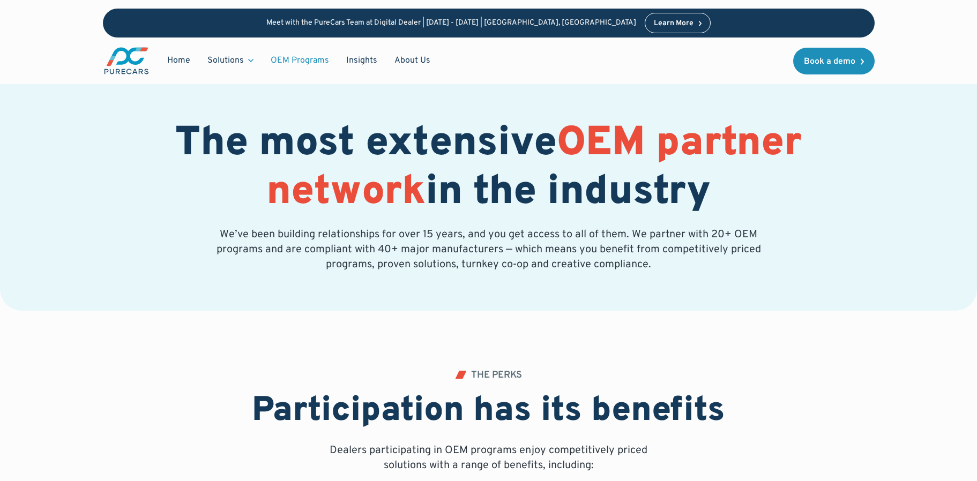  Describe the element at coordinates (178, 61) in the screenshot. I see `a: Home` at that location.